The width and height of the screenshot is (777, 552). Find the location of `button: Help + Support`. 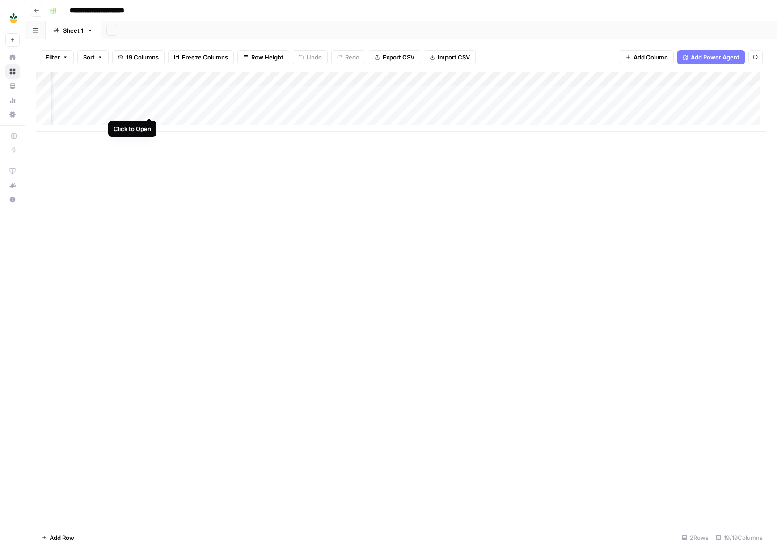

button: Help + Support is located at coordinates (13, 199).